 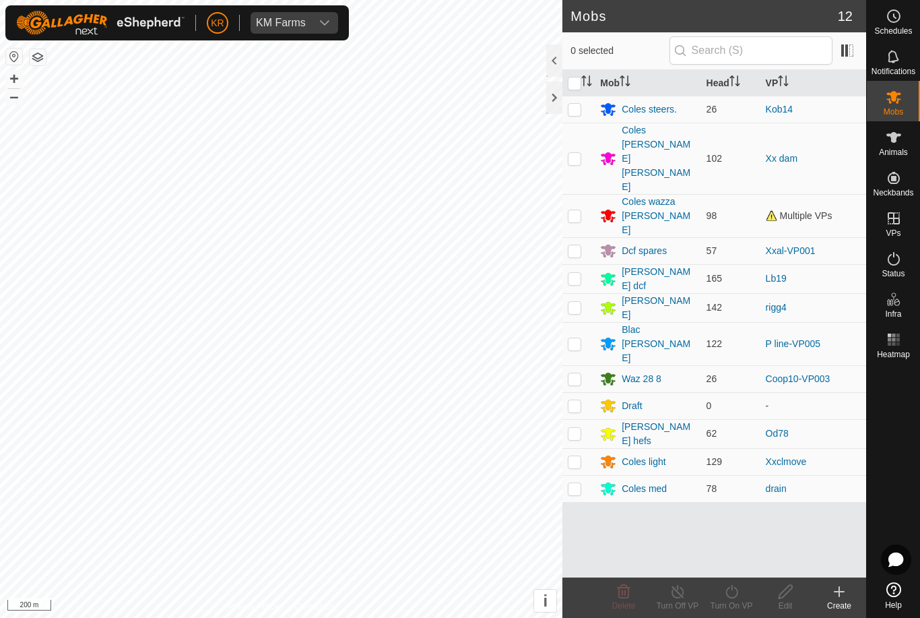 What do you see at coordinates (325, 23) in the screenshot?
I see `div: dropdown trigger` at bounding box center [325, 23].